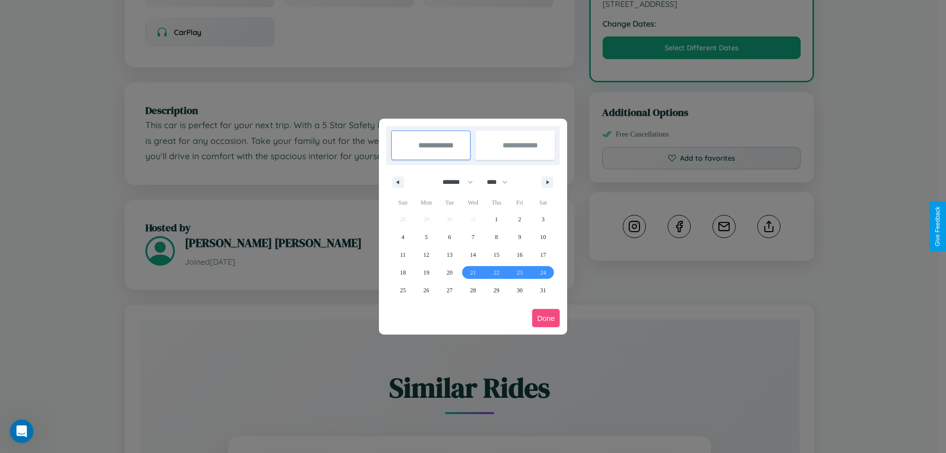  What do you see at coordinates (403, 272) in the screenshot?
I see `span: 18` at bounding box center [403, 272].